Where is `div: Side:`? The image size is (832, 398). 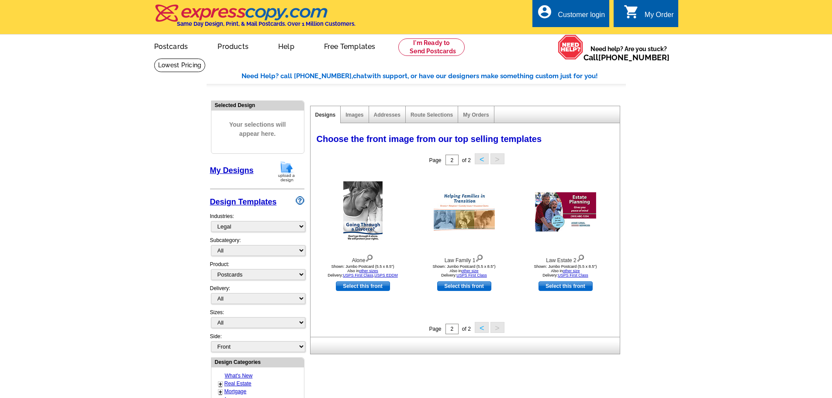 div: Side: is located at coordinates (257, 342).